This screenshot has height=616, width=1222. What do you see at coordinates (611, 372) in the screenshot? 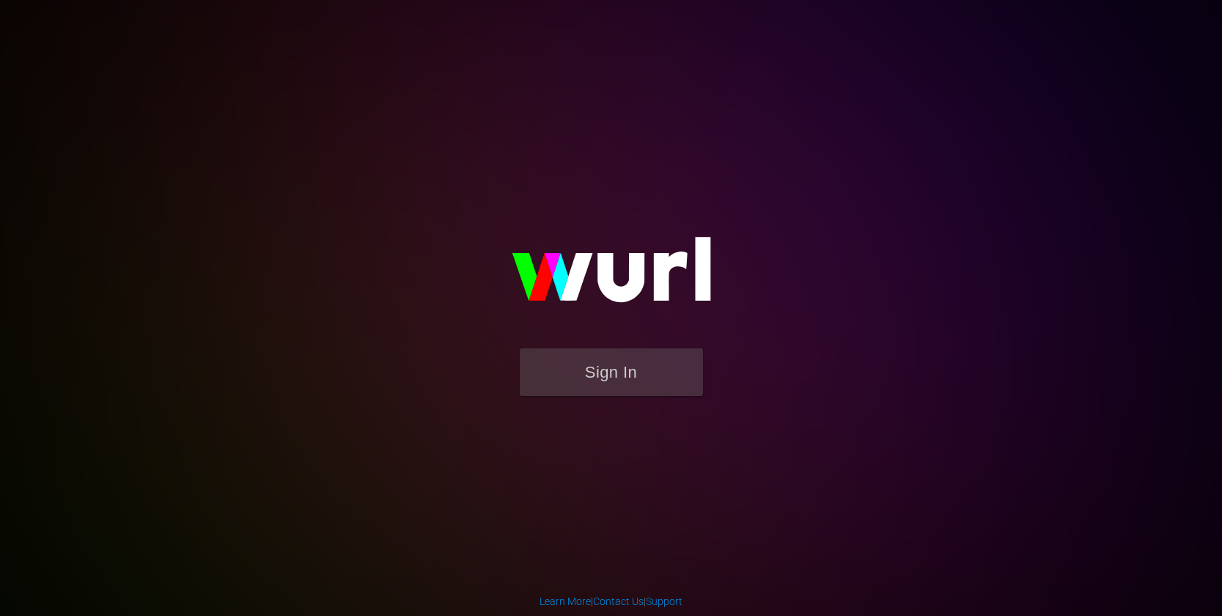
I see `button: Sign In` at bounding box center [611, 372].